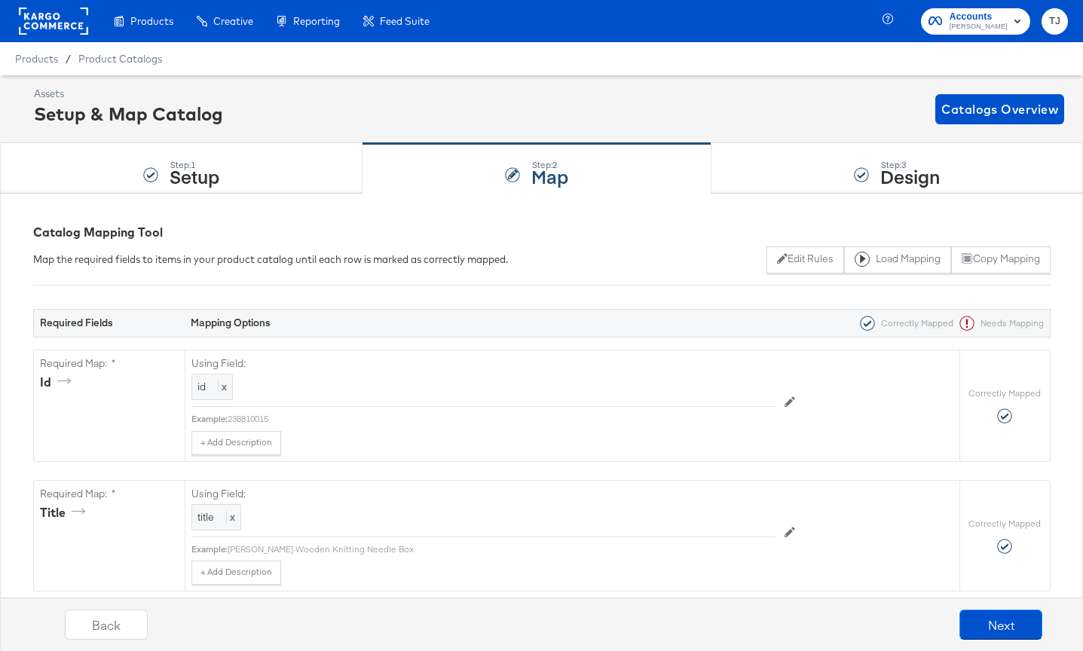 The image size is (1083, 651). Describe the element at coordinates (542, 232) in the screenshot. I see `div: Catalog Mapping Tool` at that location.